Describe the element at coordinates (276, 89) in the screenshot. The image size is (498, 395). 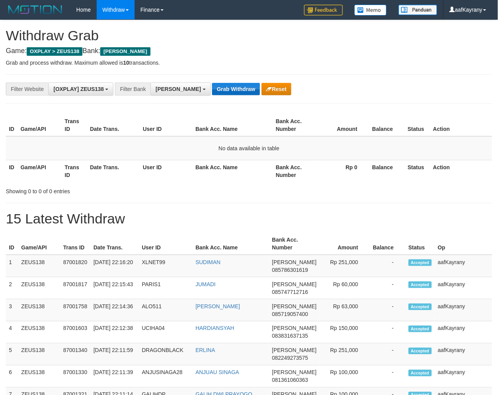
I see `button: Reset` at that location.